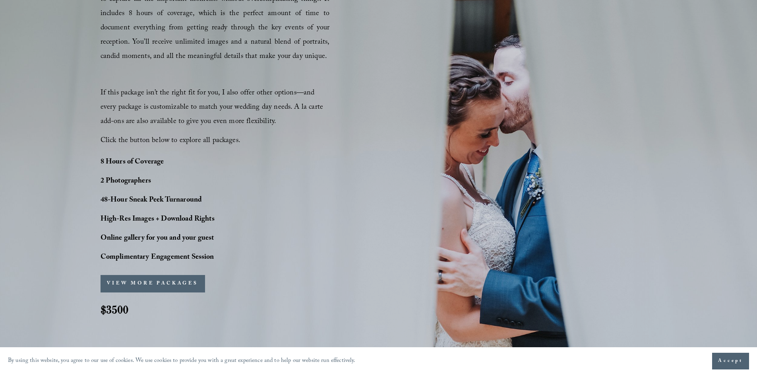 The height and width of the screenshot is (375, 757). Describe the element at coordinates (730, 361) in the screenshot. I see `button: Accept` at that location.